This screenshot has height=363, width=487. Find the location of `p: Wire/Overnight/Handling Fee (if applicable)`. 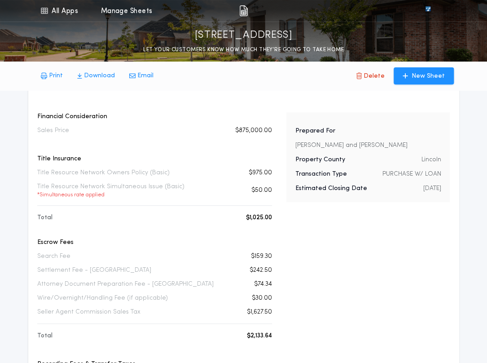

p: Wire/Overnight/Handling Fee (if applicable) is located at coordinates (102, 298).